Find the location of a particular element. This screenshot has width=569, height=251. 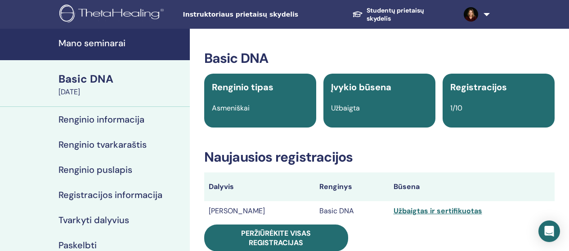

h4: Tvarkyti dalyvius is located at coordinates (94, 220).